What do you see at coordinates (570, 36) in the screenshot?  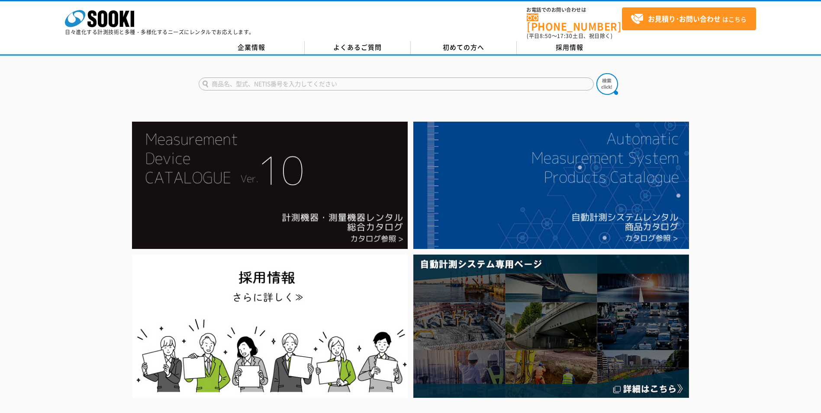 I see `span: (平日 ～ 土日、祝日除く)` at bounding box center [570, 36].